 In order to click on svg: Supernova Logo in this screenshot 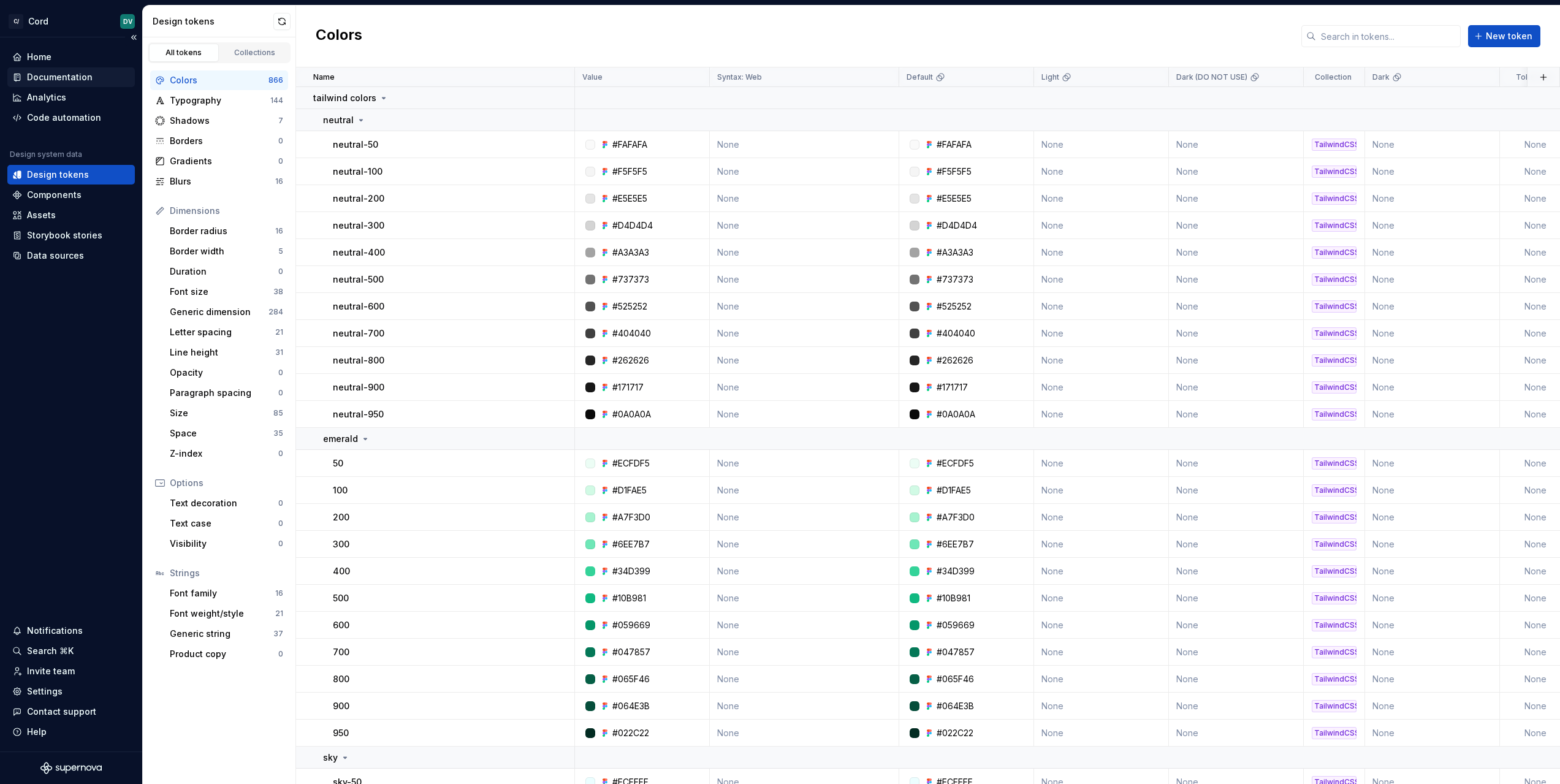, I will do `click(71, 767)`.